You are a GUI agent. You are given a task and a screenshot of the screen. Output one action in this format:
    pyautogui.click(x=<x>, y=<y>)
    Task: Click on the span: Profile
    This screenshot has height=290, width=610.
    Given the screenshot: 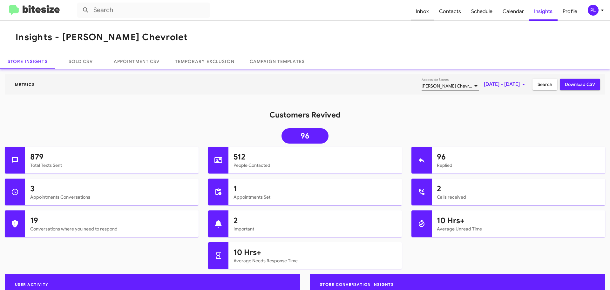 What is the action you would take?
    pyautogui.click(x=570, y=11)
    